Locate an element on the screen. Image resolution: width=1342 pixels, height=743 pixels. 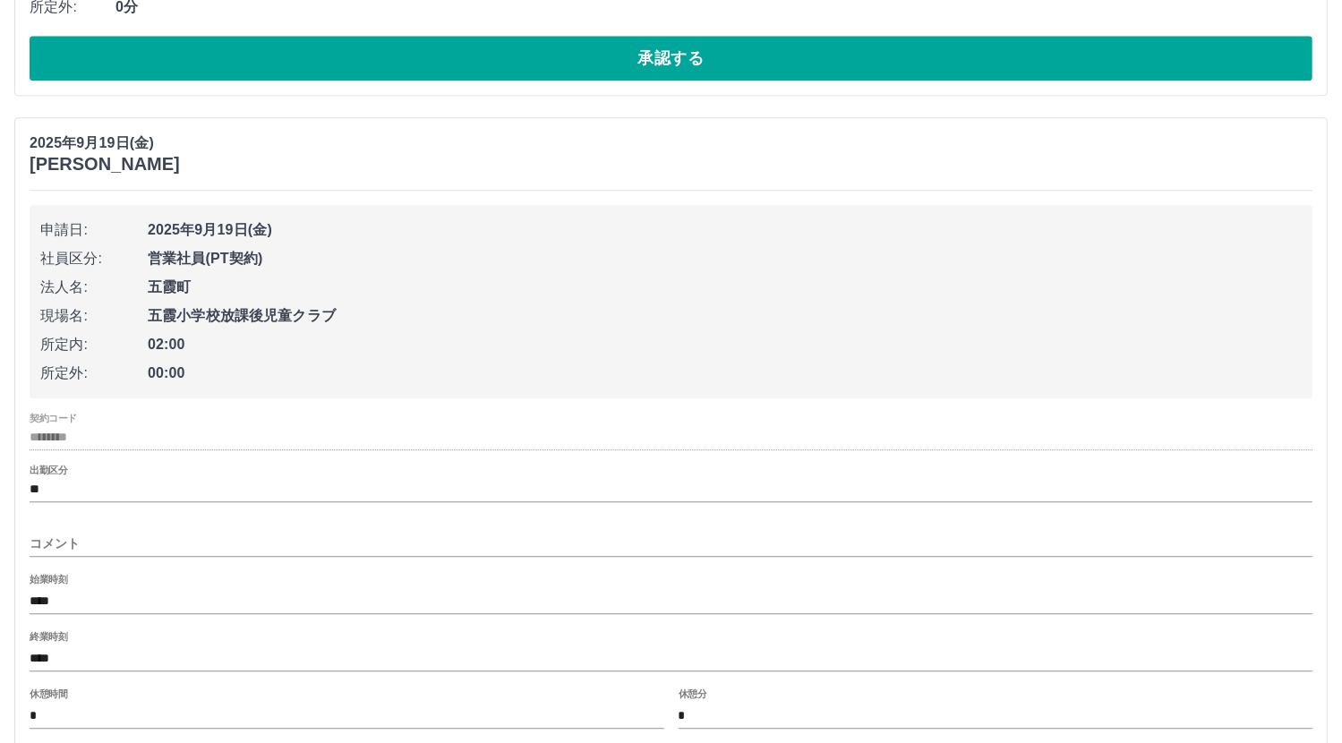
span: 五霞町 is located at coordinates (725, 287).